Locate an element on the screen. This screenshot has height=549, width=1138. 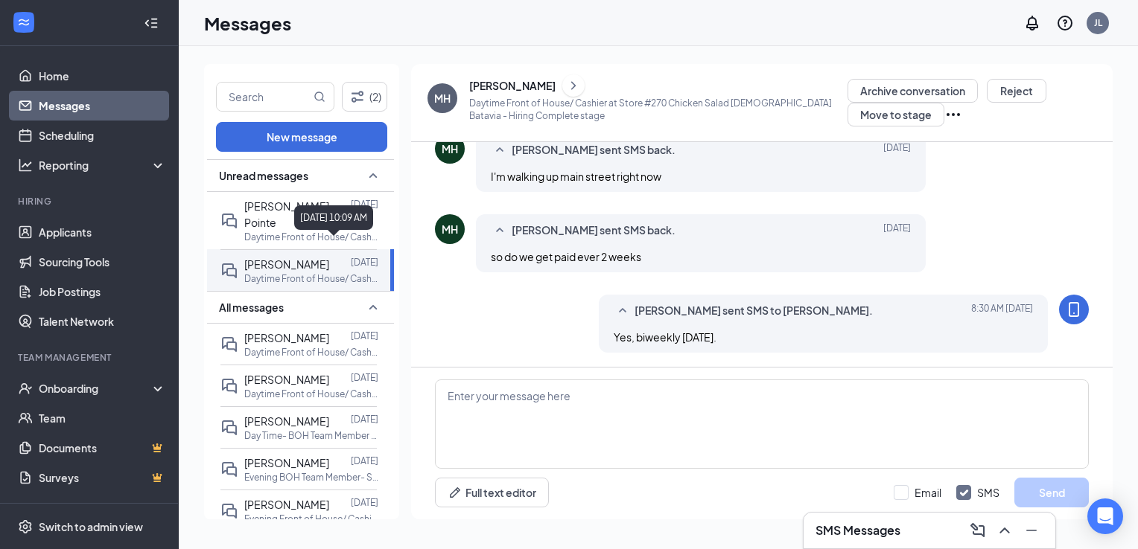
a: Job Postings is located at coordinates (102, 292).